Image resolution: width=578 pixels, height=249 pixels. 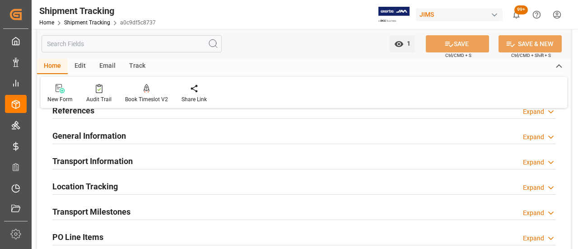 What do you see at coordinates (194, 99) in the screenshot?
I see `div: Share Link` at bounding box center [194, 99].